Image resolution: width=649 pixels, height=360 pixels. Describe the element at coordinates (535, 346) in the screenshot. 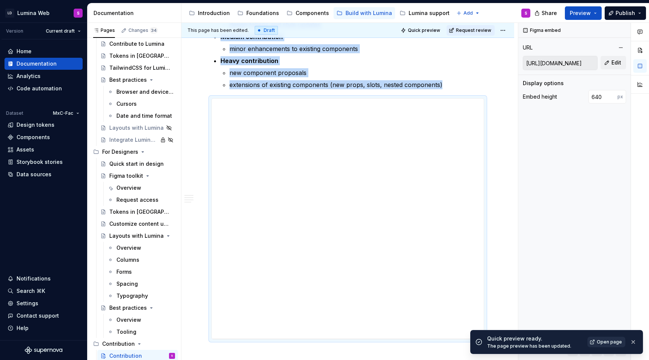

I see `div: The page preview has been updated.` at that location.